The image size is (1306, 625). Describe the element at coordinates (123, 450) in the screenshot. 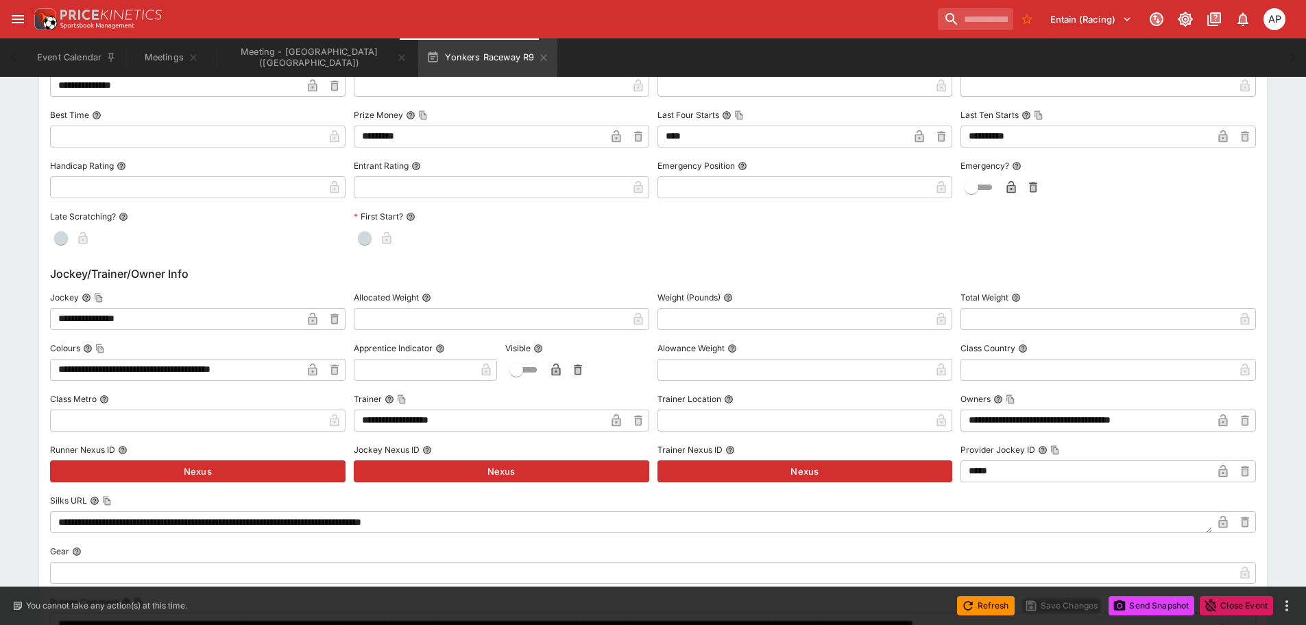

I see `button: Runner Nexus ID` at that location.